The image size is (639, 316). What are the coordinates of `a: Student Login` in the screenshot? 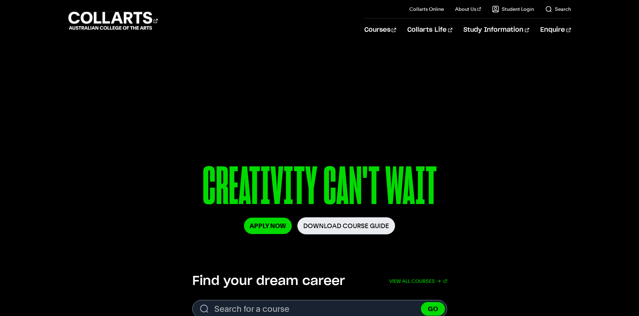 It's located at (513, 9).